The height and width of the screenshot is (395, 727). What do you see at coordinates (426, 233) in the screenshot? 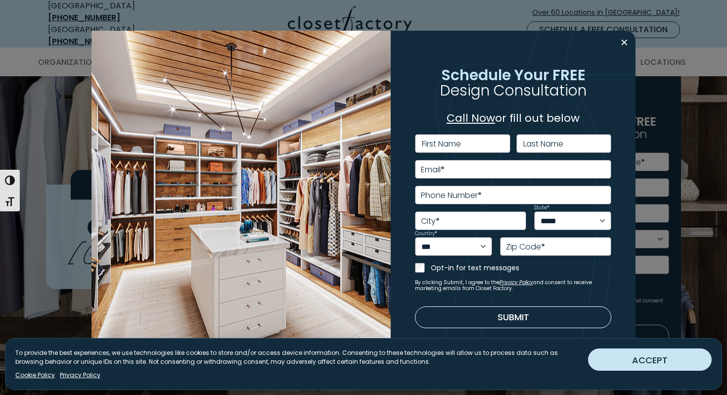
I see `label: Country` at bounding box center [426, 233].